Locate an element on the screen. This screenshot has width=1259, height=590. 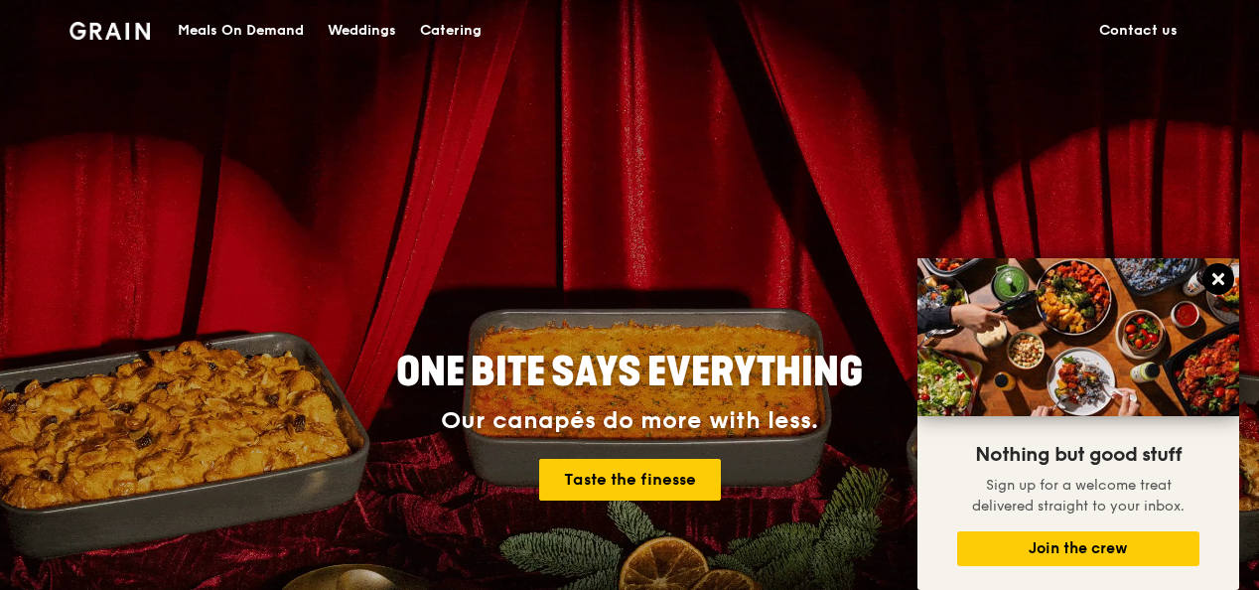
a: Weddings is located at coordinates (361, 31).